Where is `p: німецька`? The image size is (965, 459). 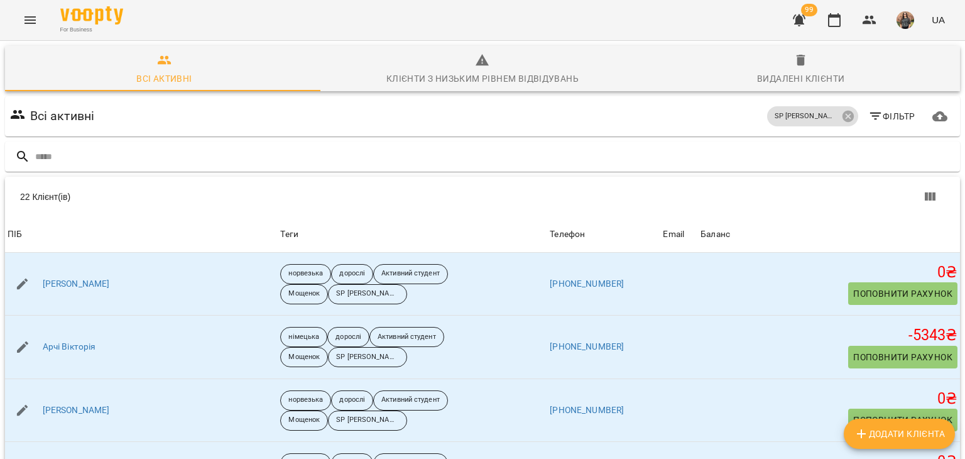
p: німецька is located at coordinates (304, 337).